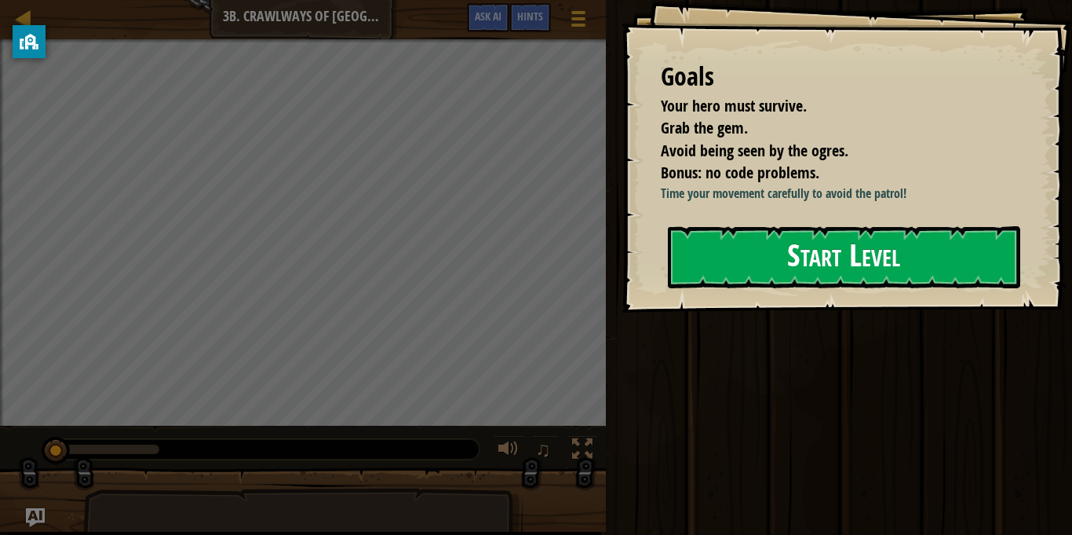 The height and width of the screenshot is (535, 1072). What do you see at coordinates (827, 151) in the screenshot?
I see `li: Avoid being seen by the ogres.` at bounding box center [827, 151].